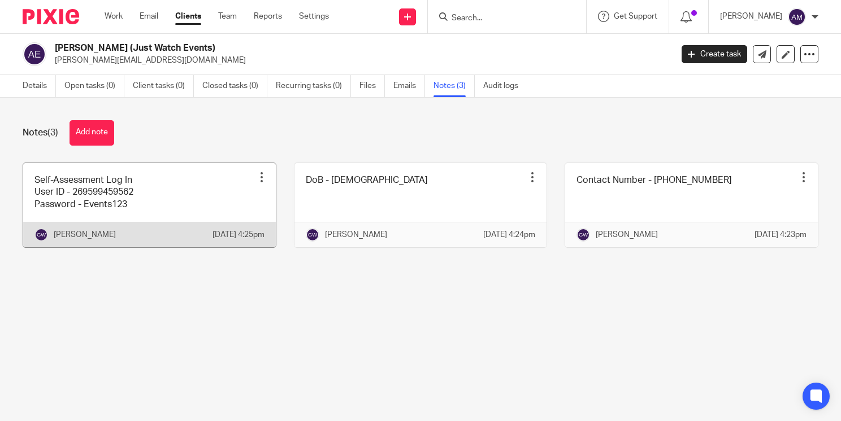 This screenshot has height=421, width=841. What do you see at coordinates (501, 19) in the screenshot?
I see `input: Search` at bounding box center [501, 19].